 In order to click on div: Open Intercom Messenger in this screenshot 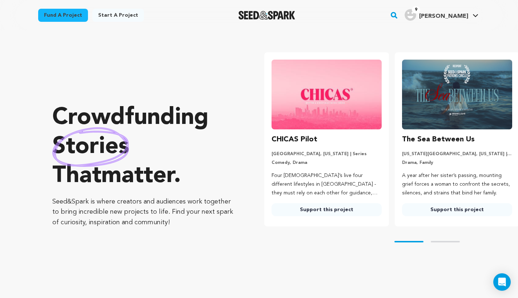, I will do `click(502, 282)`.